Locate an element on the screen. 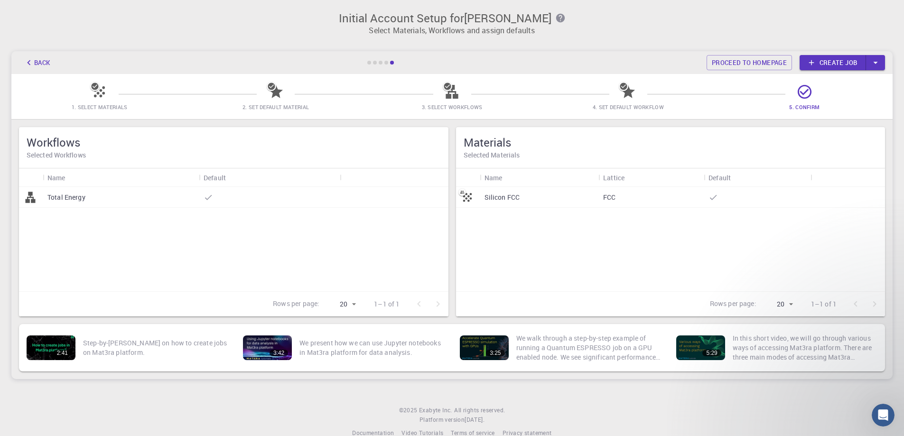  span: © 2025 is located at coordinates (409, 410).